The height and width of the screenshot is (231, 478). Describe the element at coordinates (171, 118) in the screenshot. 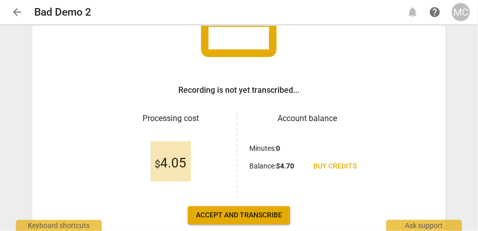

I see `h3: Processing cost` at that location.